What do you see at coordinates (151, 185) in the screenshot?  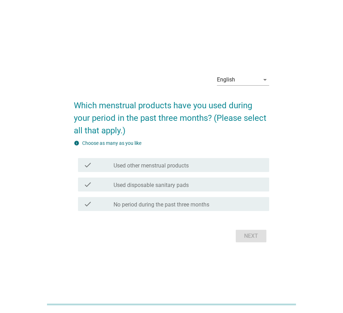 I see `label: Used disposable sanitary pads` at bounding box center [151, 185].